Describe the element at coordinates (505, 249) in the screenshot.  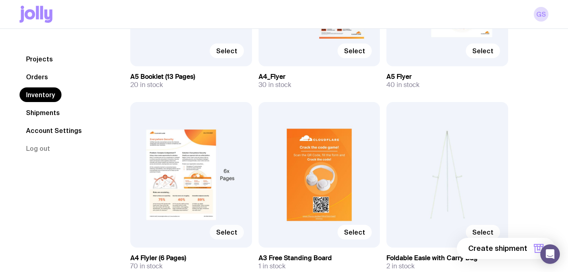
I see `button: Create shipment` at that location.